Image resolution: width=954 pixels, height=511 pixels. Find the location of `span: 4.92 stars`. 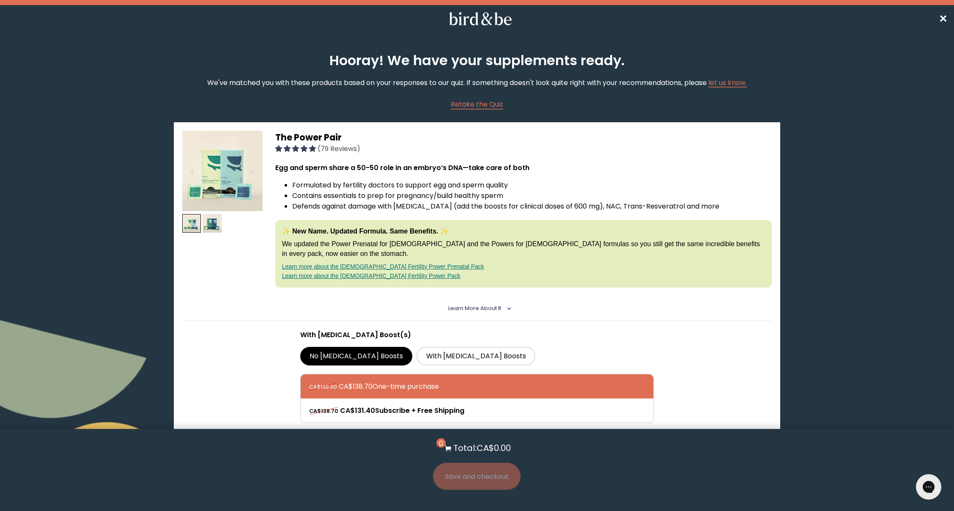

span: 4.92 stars is located at coordinates (296, 148).